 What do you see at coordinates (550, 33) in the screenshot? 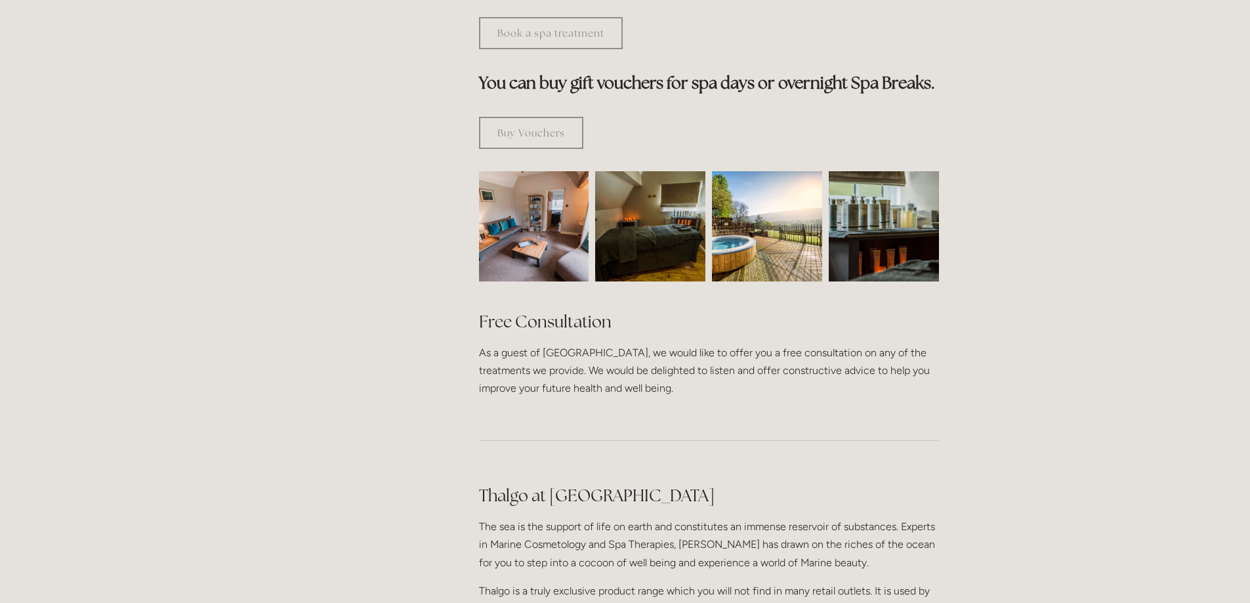
I see `a: Book a spa treatment` at bounding box center [550, 33].